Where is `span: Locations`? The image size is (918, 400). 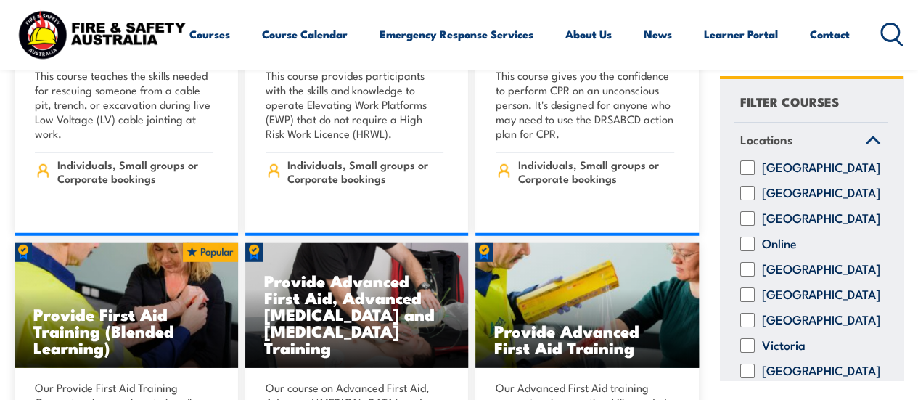 span: Locations is located at coordinates (766, 139).